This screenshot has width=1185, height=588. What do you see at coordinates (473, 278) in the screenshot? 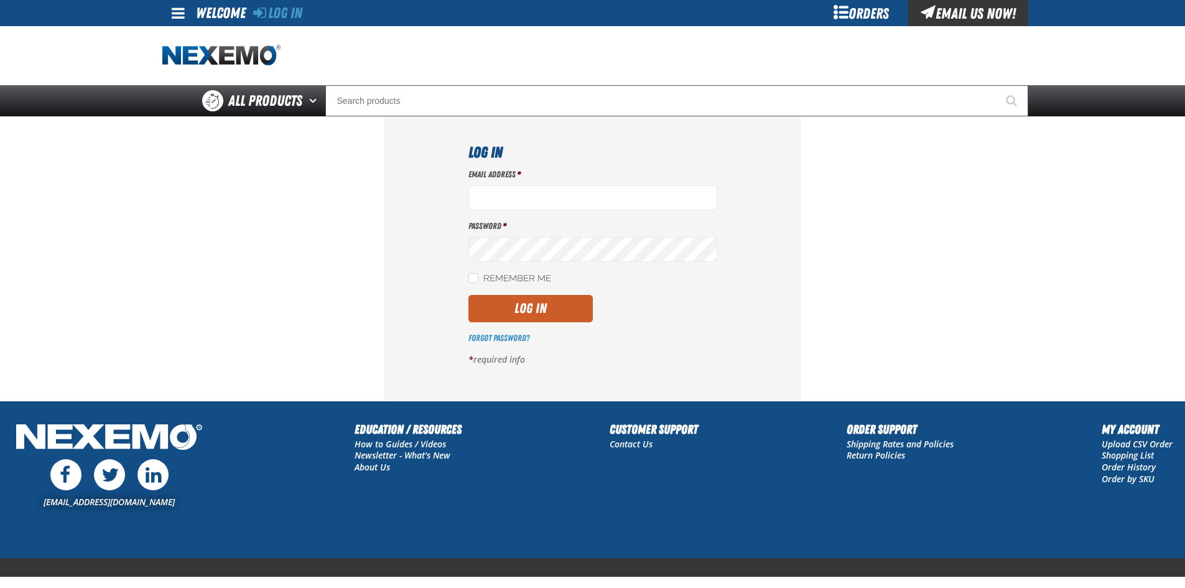
I see `input: Remember Me` at bounding box center [473, 278].